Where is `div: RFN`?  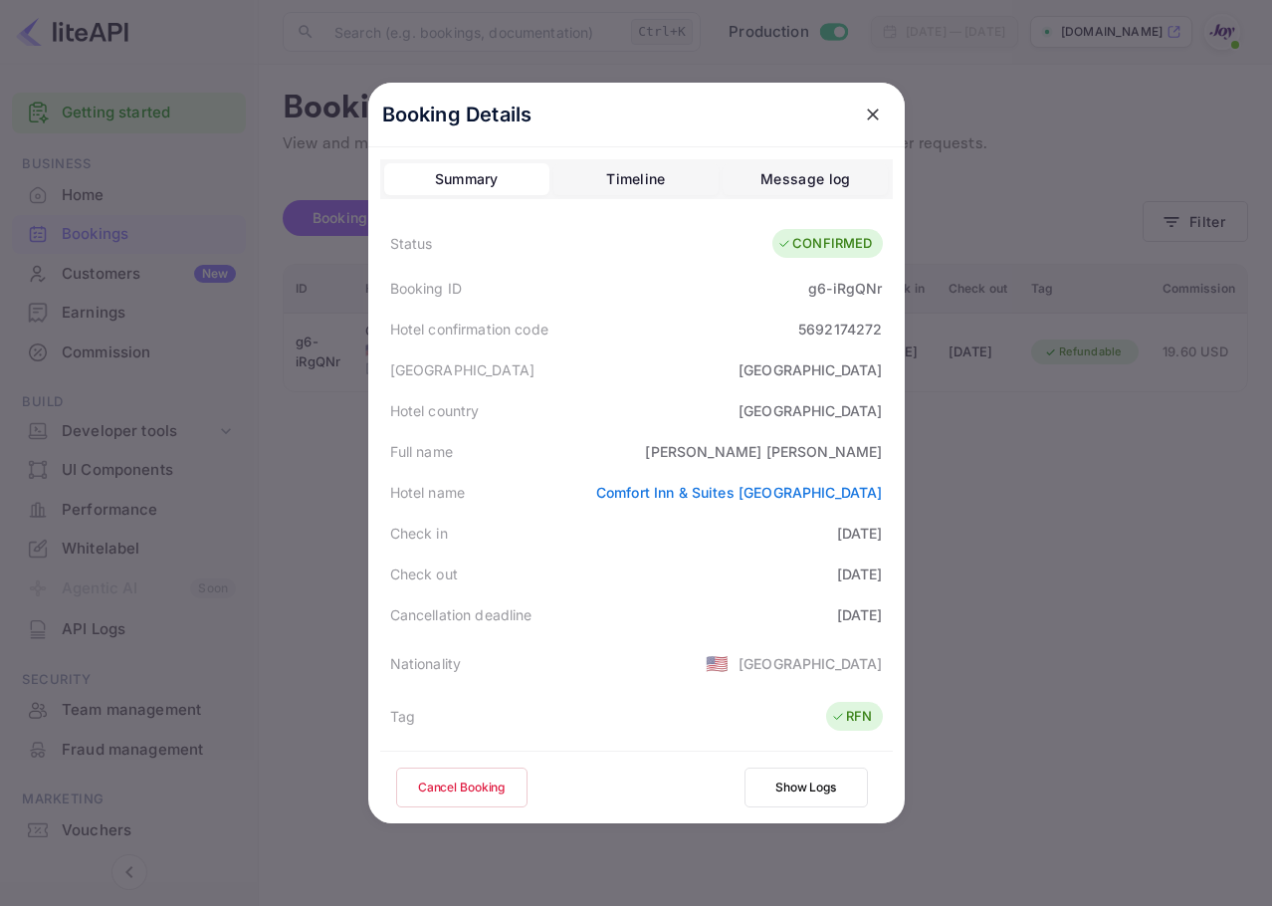 div: RFN is located at coordinates (851, 717).